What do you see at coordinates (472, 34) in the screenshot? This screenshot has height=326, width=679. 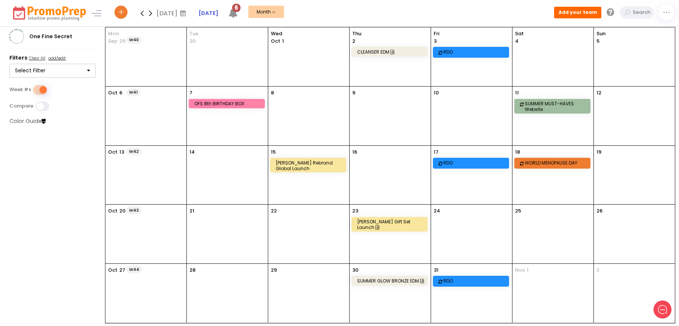 I see `span: Fri` at bounding box center [472, 34].